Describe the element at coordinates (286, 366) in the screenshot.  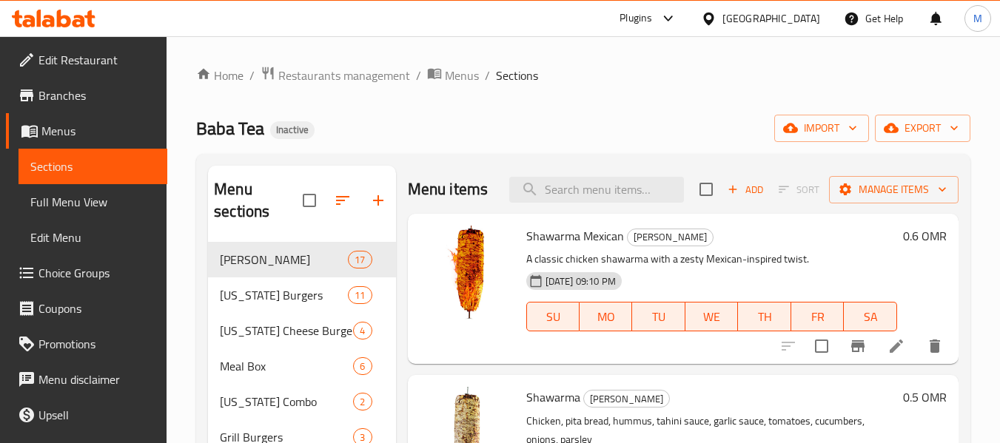
I see `div: Meal Box` at that location.